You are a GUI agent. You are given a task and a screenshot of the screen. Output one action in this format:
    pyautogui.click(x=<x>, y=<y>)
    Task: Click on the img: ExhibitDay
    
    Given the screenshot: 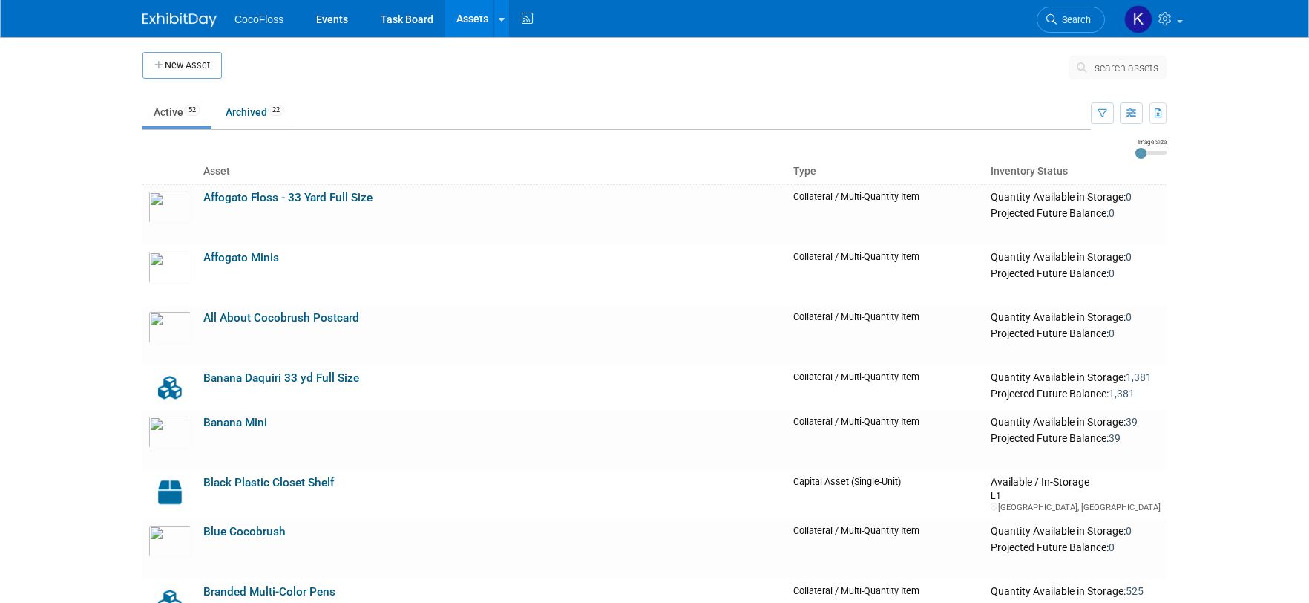 What is the action you would take?
    pyautogui.click(x=180, y=20)
    